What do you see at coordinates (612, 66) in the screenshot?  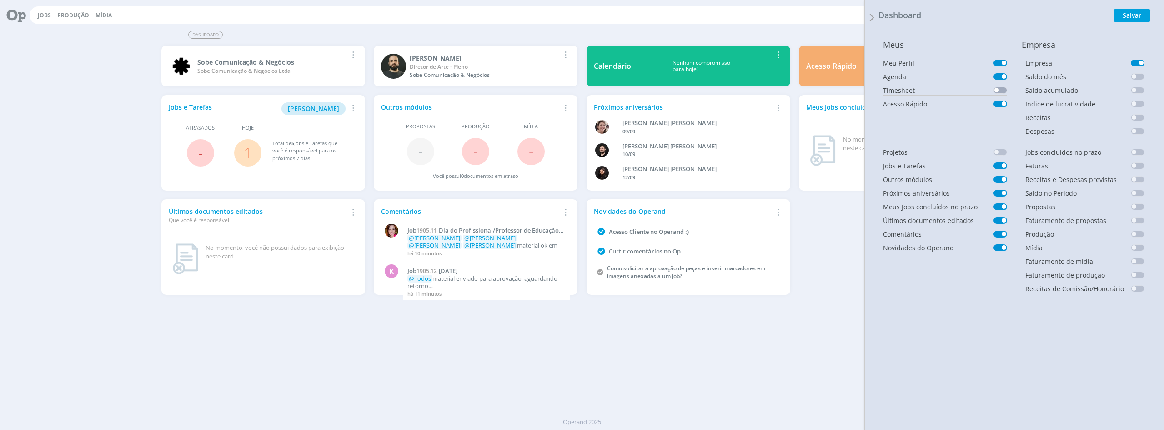 I see `div: Calendário` at bounding box center [612, 66].